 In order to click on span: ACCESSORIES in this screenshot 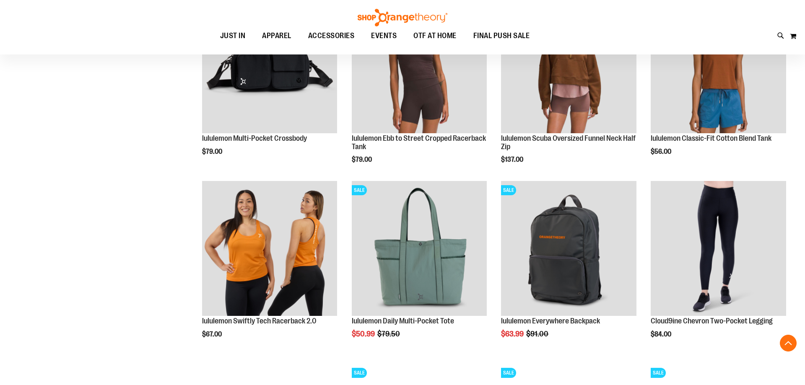, I will do `click(331, 36)`.